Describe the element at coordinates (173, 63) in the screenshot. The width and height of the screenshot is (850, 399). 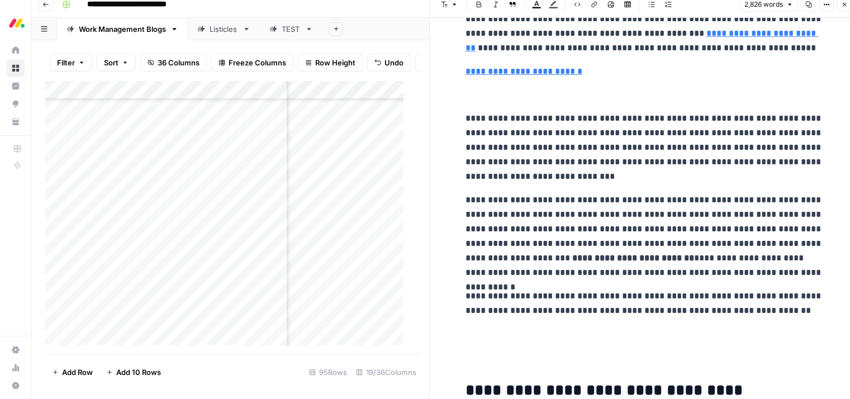
I see `button: 36 Columns` at that location.